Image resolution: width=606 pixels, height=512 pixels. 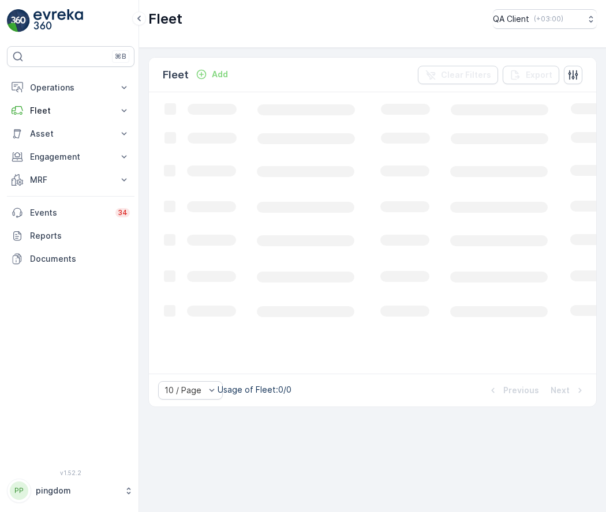 What do you see at coordinates (212, 74) in the screenshot?
I see `button: Add` at bounding box center [212, 74].